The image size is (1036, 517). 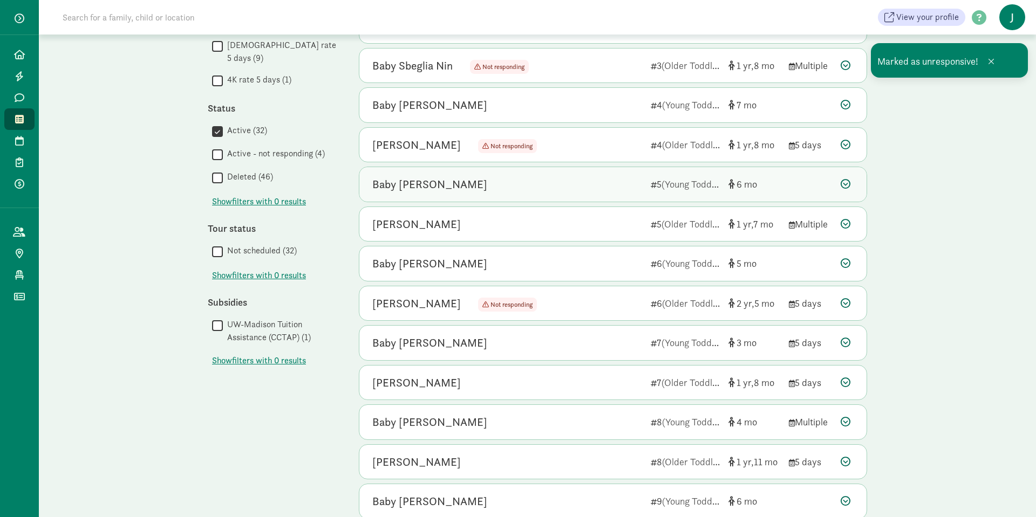 I want to click on div: Baby Daminger, so click(x=429, y=264).